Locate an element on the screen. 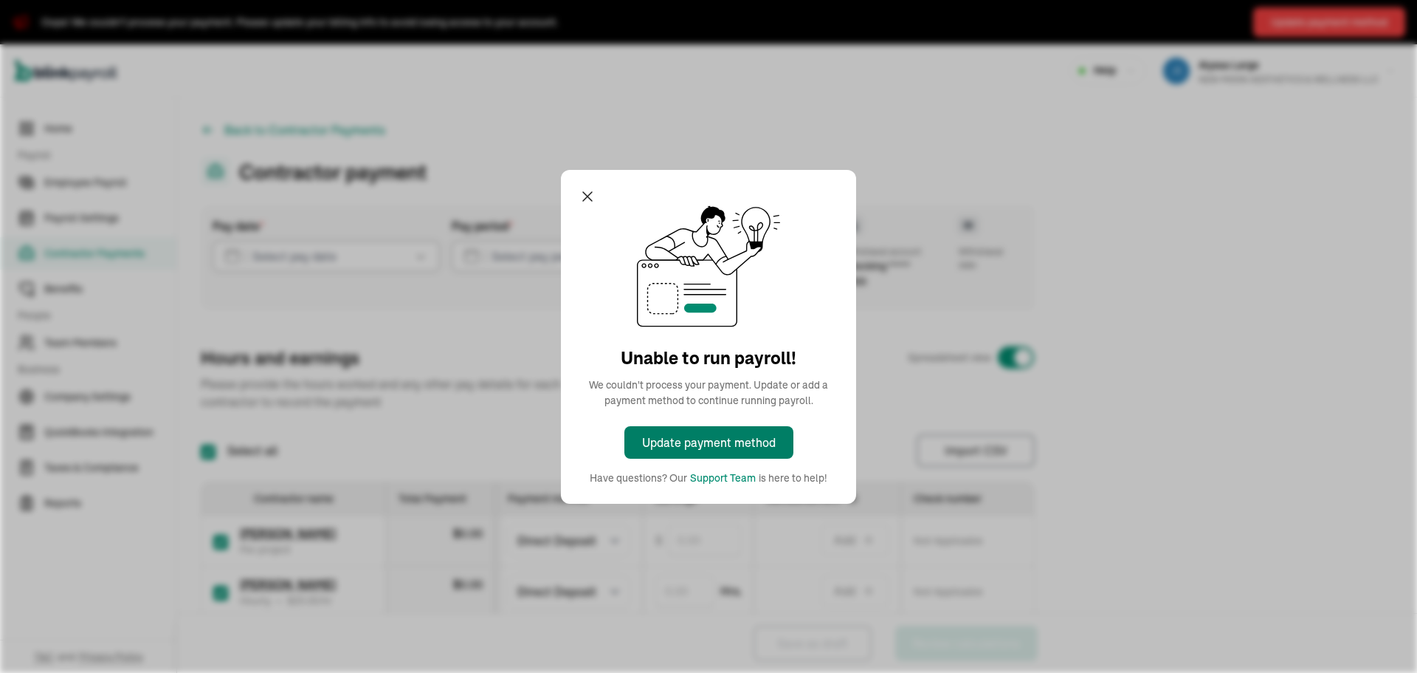  button: Update payment method is located at coordinates (709, 442).